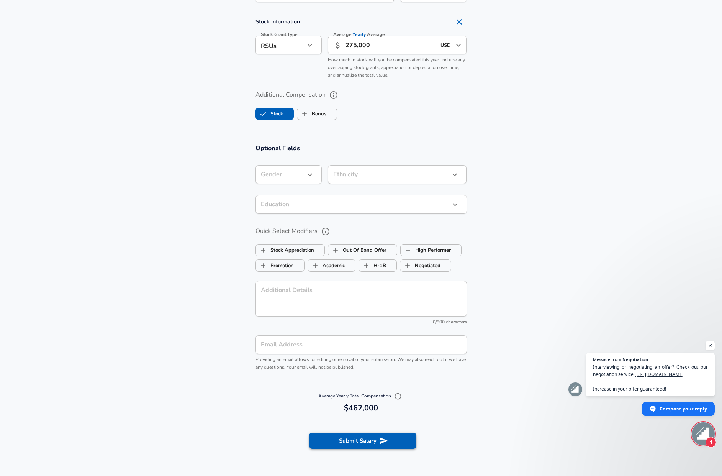 This screenshot has height=476, width=722. What do you see at coordinates (363, 441) in the screenshot?
I see `button: Submit Salary` at bounding box center [363, 441].